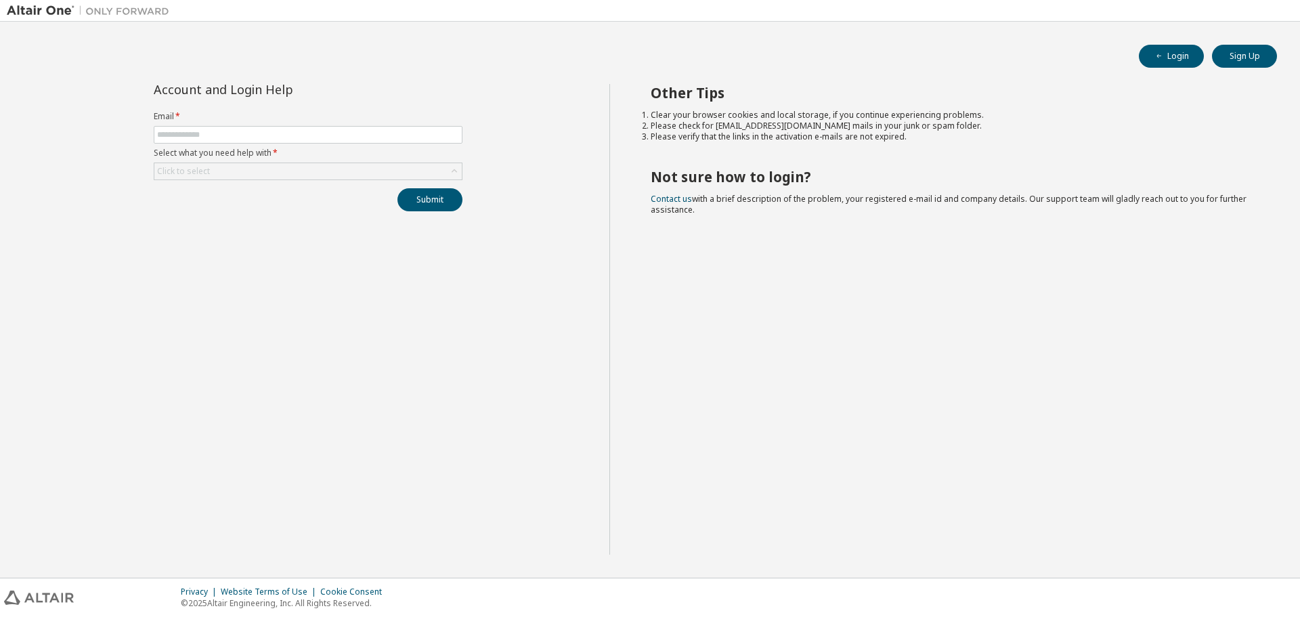 The width and height of the screenshot is (1300, 617). What do you see at coordinates (39, 597) in the screenshot?
I see `img: altair_logo.svg` at bounding box center [39, 597].